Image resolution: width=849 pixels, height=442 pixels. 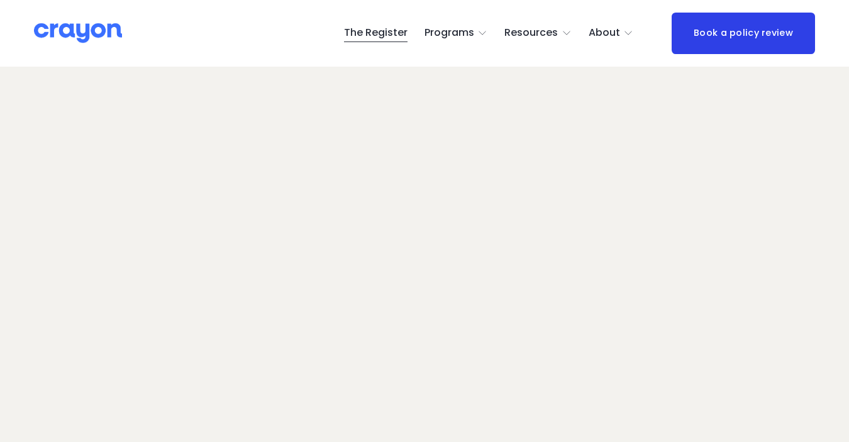 I want to click on img: Crayon, so click(x=78, y=33).